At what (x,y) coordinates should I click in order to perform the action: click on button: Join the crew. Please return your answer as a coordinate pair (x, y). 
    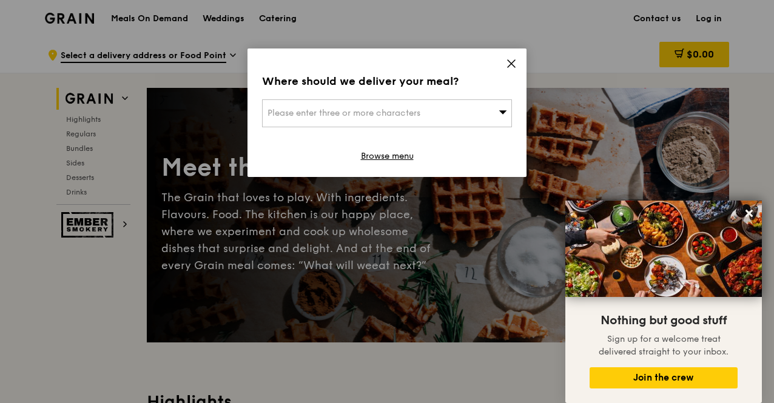
    Looking at the image, I should click on (663, 378).